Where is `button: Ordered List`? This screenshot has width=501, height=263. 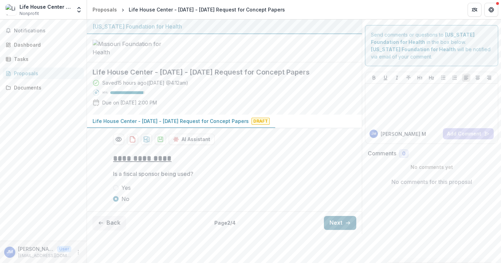 button: Ordered List is located at coordinates (455, 78).